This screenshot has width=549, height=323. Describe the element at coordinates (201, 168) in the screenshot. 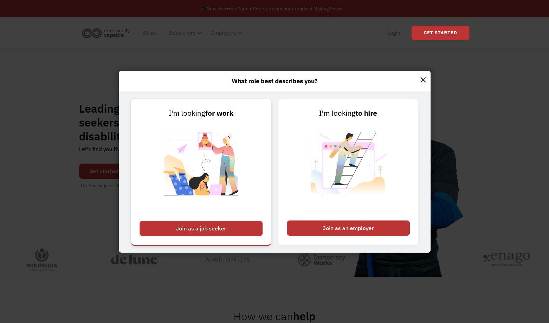

I see `img: Chronically Capable Personalized Job Matching` at that location.